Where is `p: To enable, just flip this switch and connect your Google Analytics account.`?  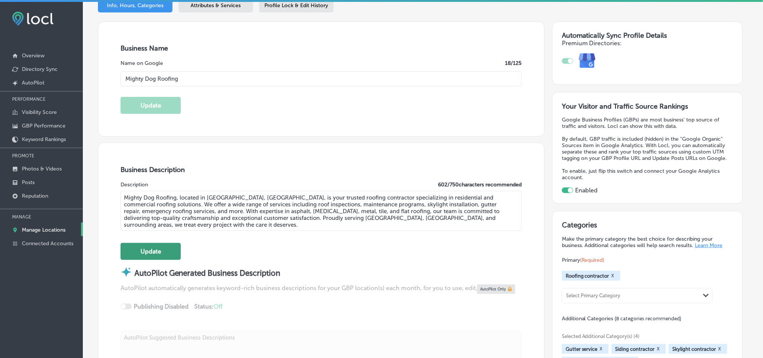 p: To enable, just flip this switch and connect your Google Analytics account. is located at coordinates (648, 174).